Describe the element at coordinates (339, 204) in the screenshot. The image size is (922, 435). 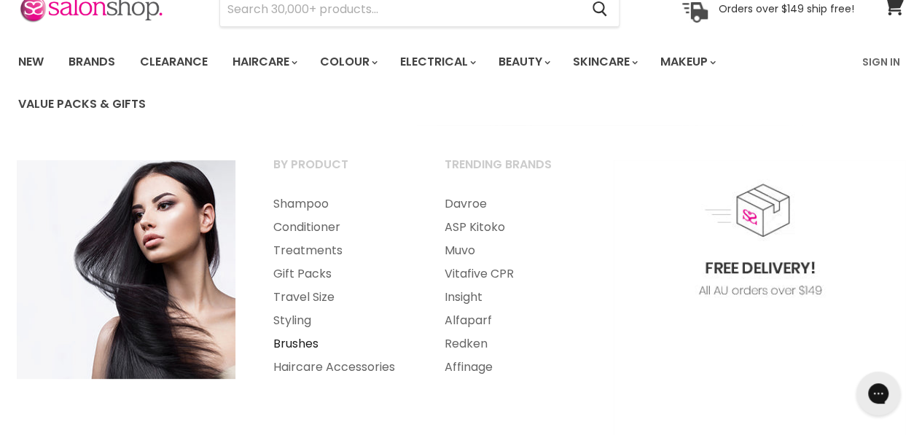
I see `a: Shampoo` at that location.